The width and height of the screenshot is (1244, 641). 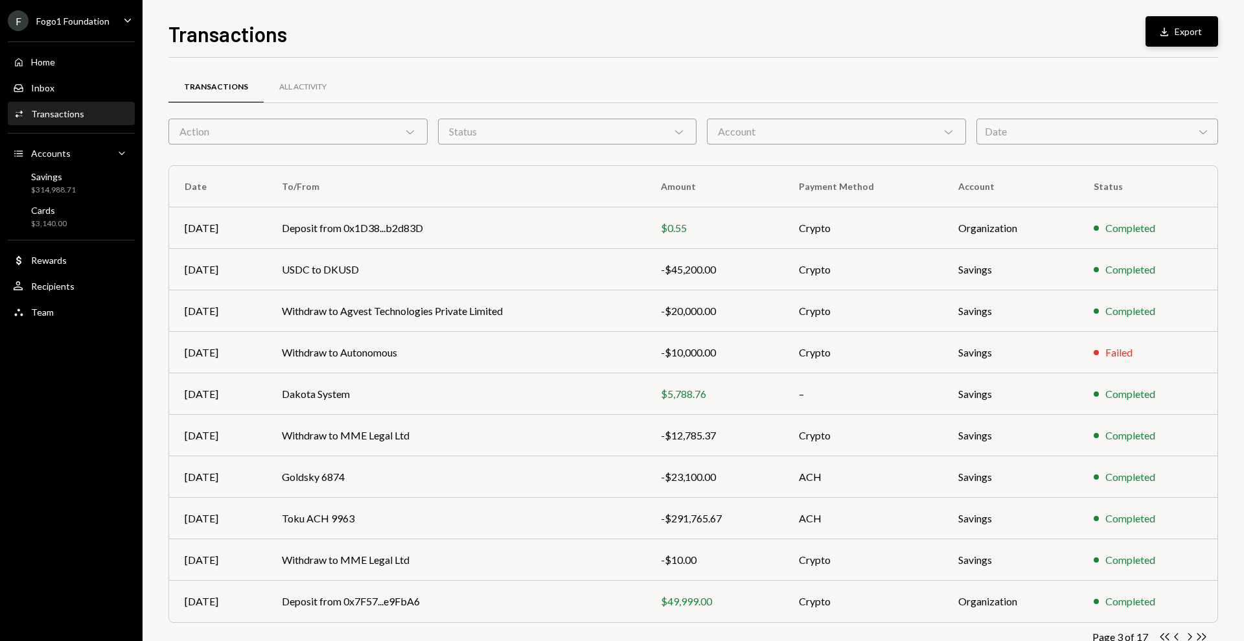 What do you see at coordinates (71, 286) in the screenshot?
I see `a: Recipients` at bounding box center [71, 286].